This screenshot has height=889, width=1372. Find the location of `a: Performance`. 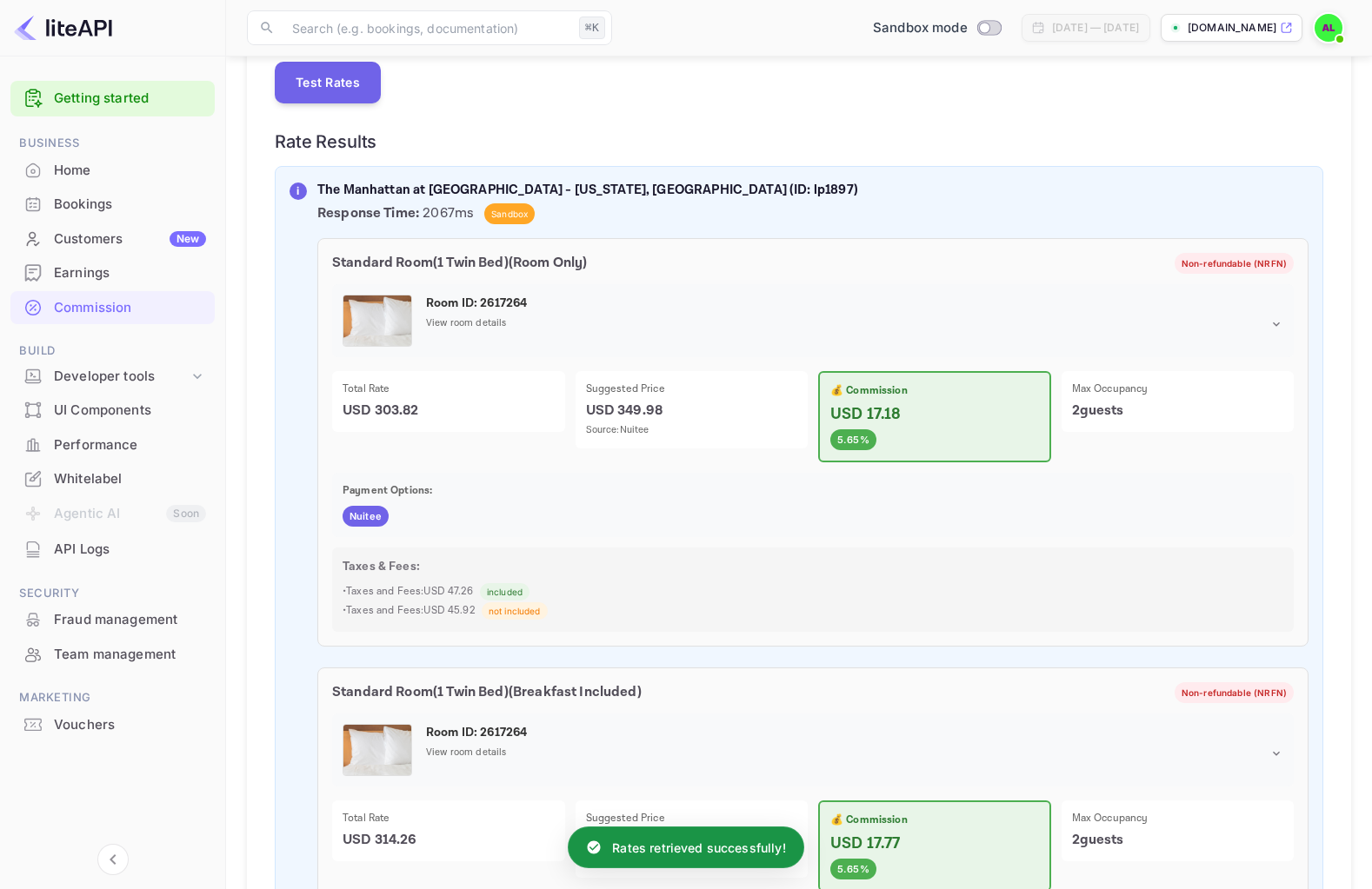

a: Performance is located at coordinates (112, 444).